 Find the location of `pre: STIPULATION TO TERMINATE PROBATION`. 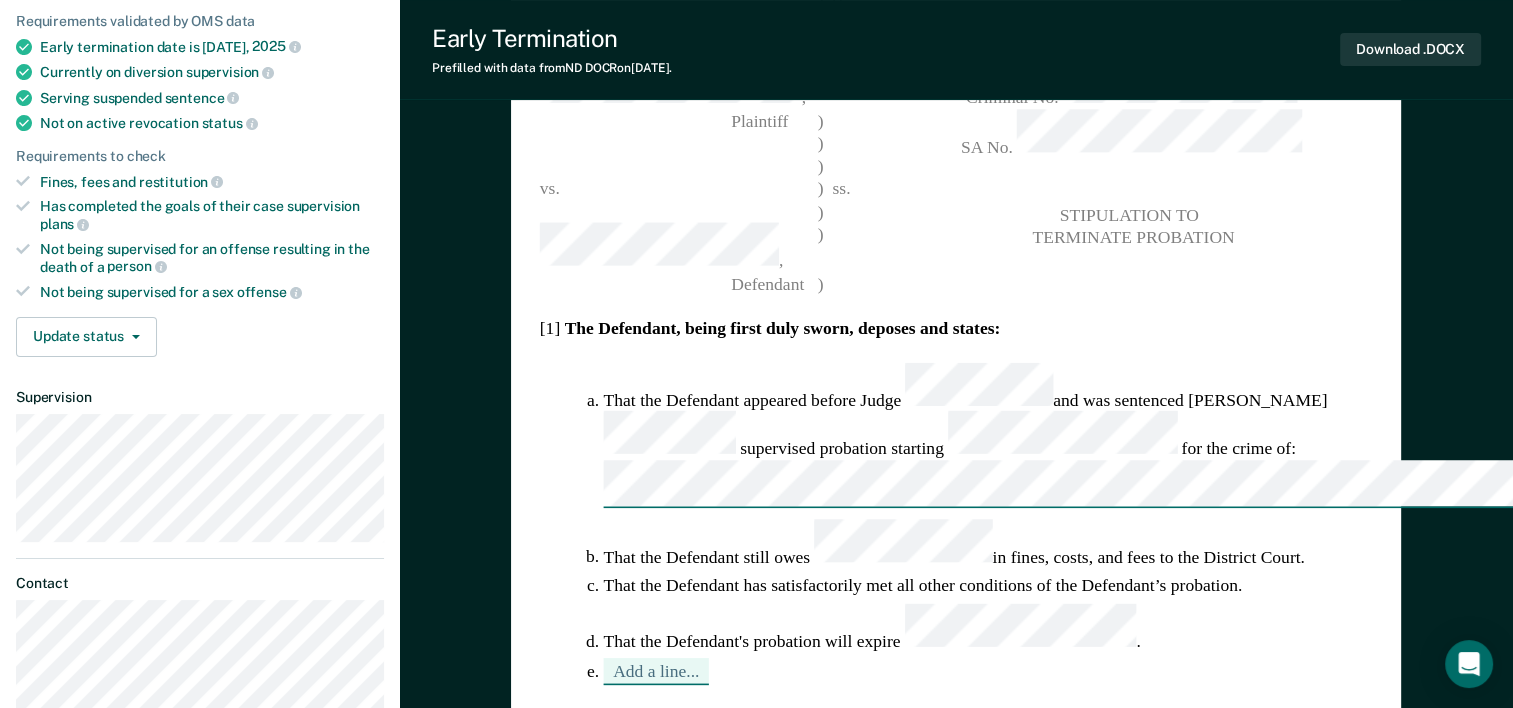

pre: STIPULATION TO TERMINATE PROBATION is located at coordinates (1132, 226).